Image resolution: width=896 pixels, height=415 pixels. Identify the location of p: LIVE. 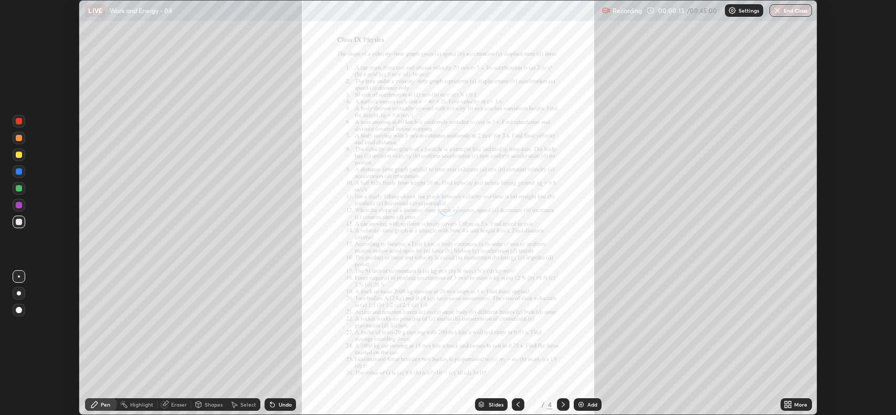
(95, 10).